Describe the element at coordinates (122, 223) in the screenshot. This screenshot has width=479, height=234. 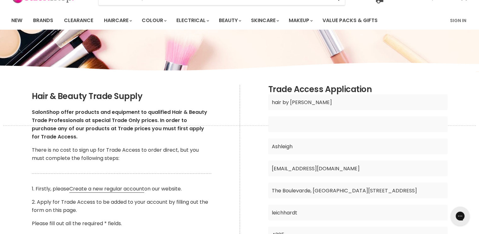
I see `p: Please fill out all the required * fields.` at that location.